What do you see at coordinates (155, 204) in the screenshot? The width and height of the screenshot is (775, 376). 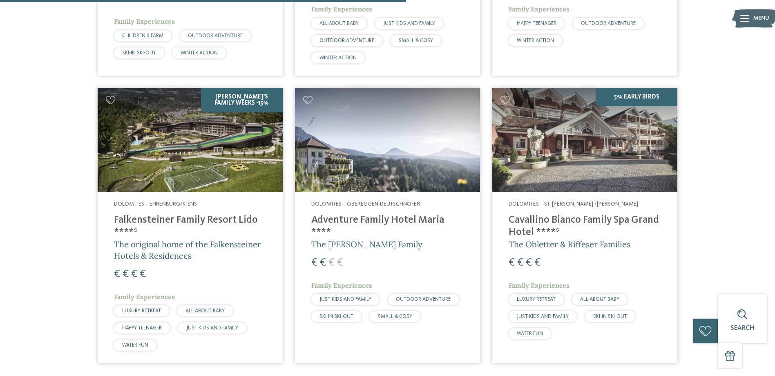 I see `span: Dolomites – Ehrenburg/Kiens` at bounding box center [155, 204].